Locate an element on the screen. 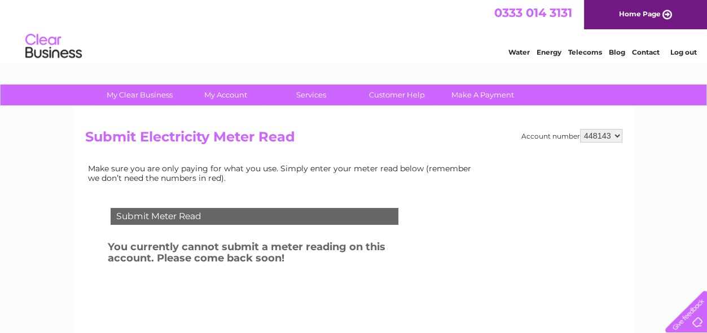 The image size is (707, 333). a: 0333 014 3131 is located at coordinates (533, 12).